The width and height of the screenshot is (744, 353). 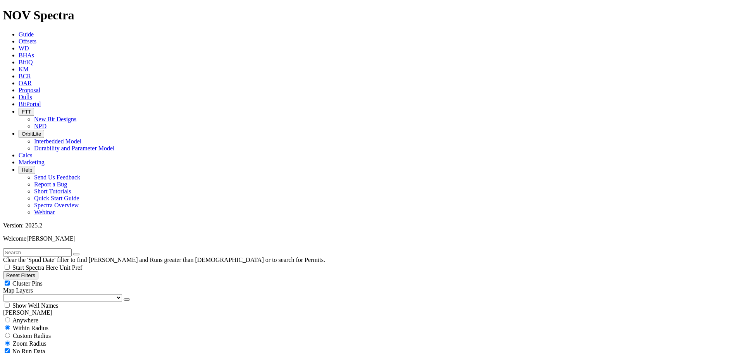 What do you see at coordinates (28, 283) in the screenshot?
I see `span: Cluster Pins` at bounding box center [28, 283].